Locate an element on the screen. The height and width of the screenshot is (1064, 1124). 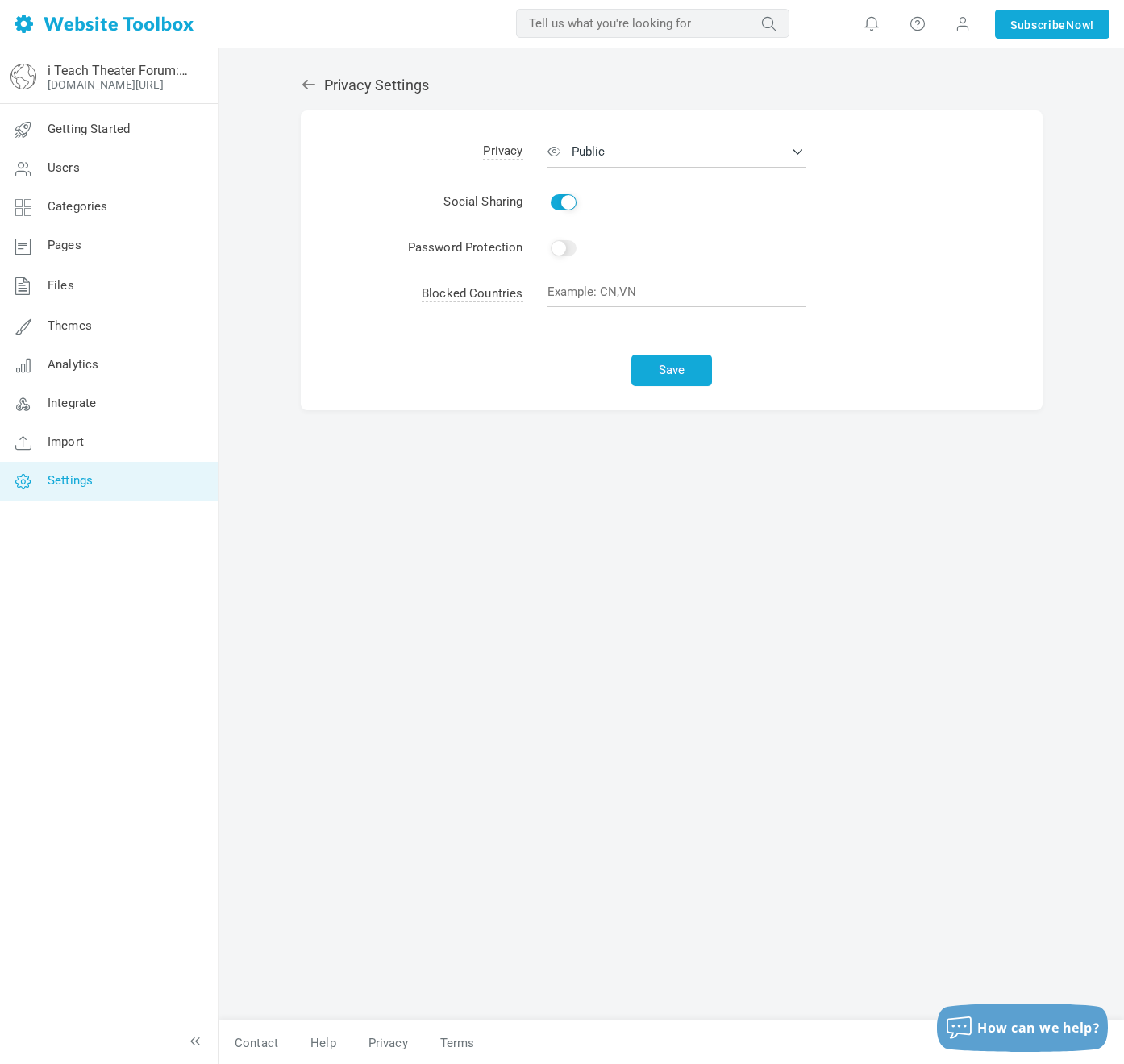
span: Categories is located at coordinates (78, 206).